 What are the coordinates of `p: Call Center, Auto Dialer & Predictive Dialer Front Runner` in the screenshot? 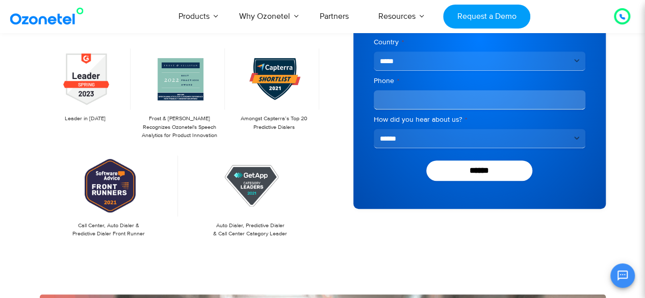 It's located at (109, 230).